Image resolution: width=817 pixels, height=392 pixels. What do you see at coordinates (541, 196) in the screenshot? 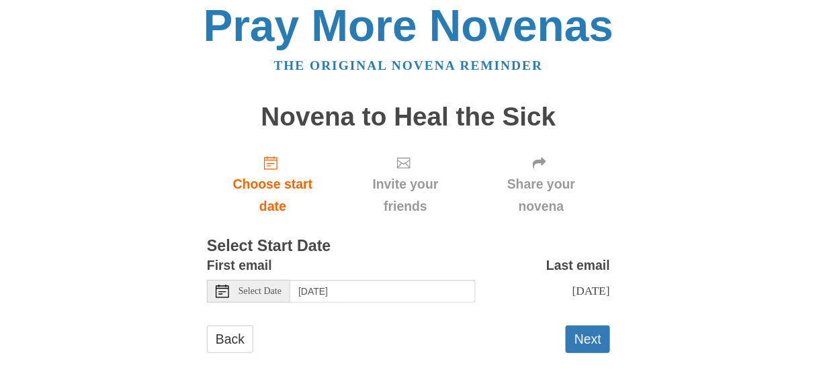
I see `span: Share your novena` at bounding box center [541, 196].